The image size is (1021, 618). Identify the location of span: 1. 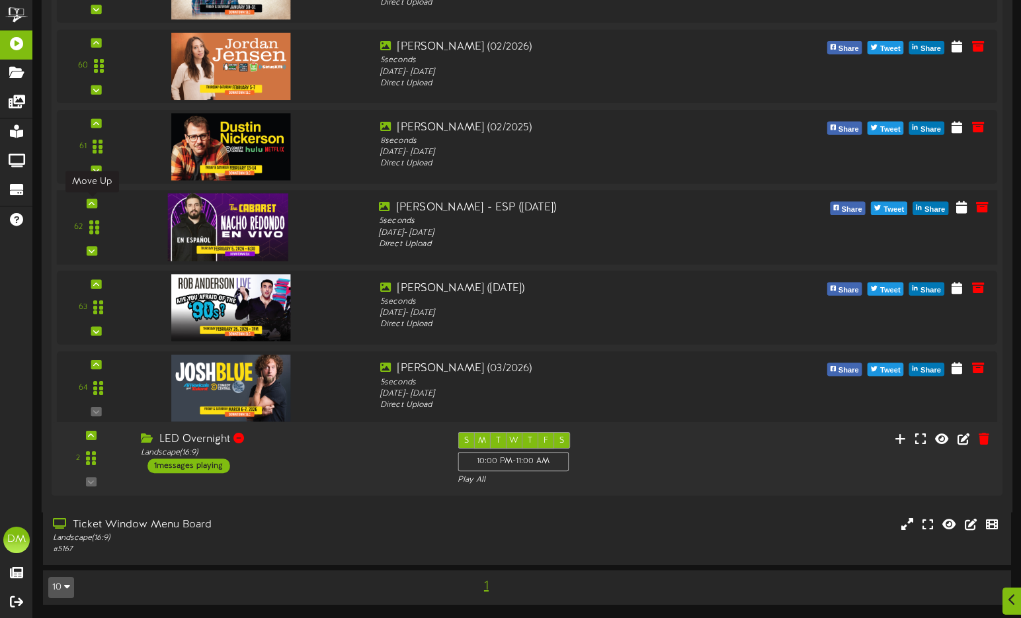
(486, 586).